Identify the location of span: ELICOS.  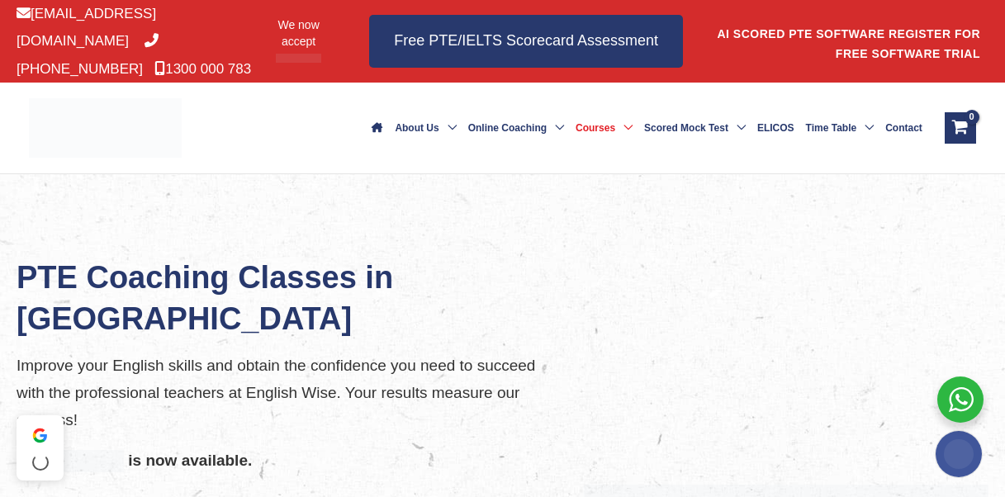
(775, 128).